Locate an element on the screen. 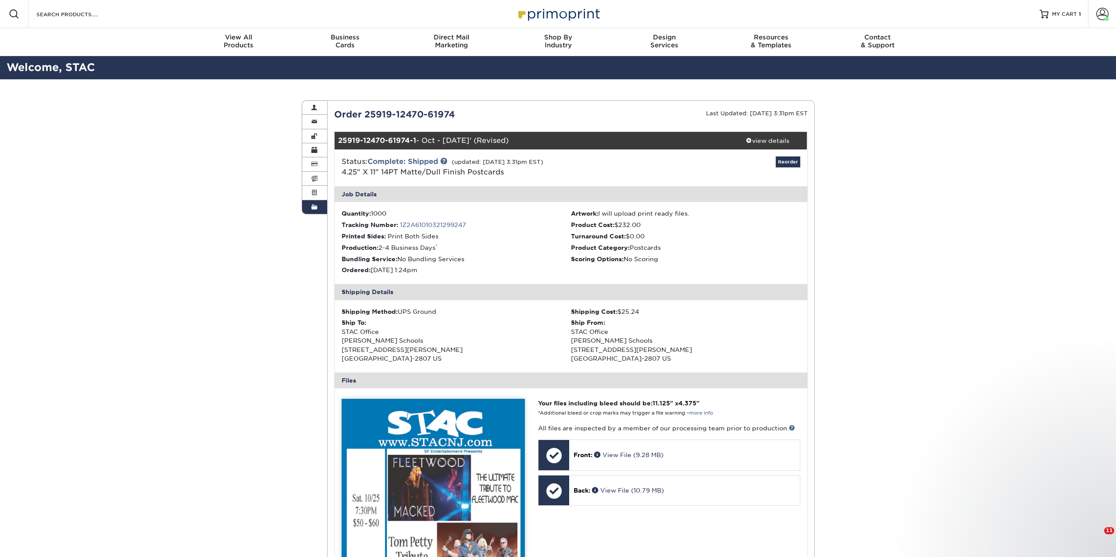 This screenshot has width=1116, height=557. span: 11 is located at coordinates (1109, 531).